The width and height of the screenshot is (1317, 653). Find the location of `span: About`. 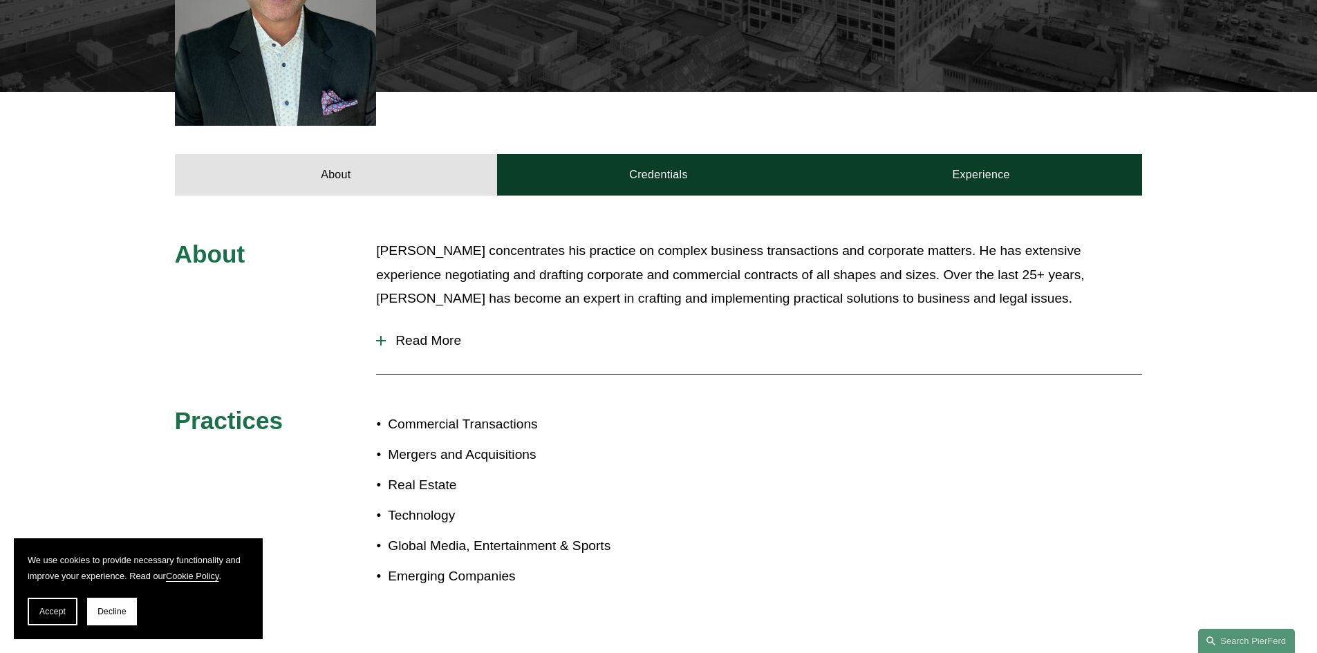

span: About is located at coordinates (210, 254).